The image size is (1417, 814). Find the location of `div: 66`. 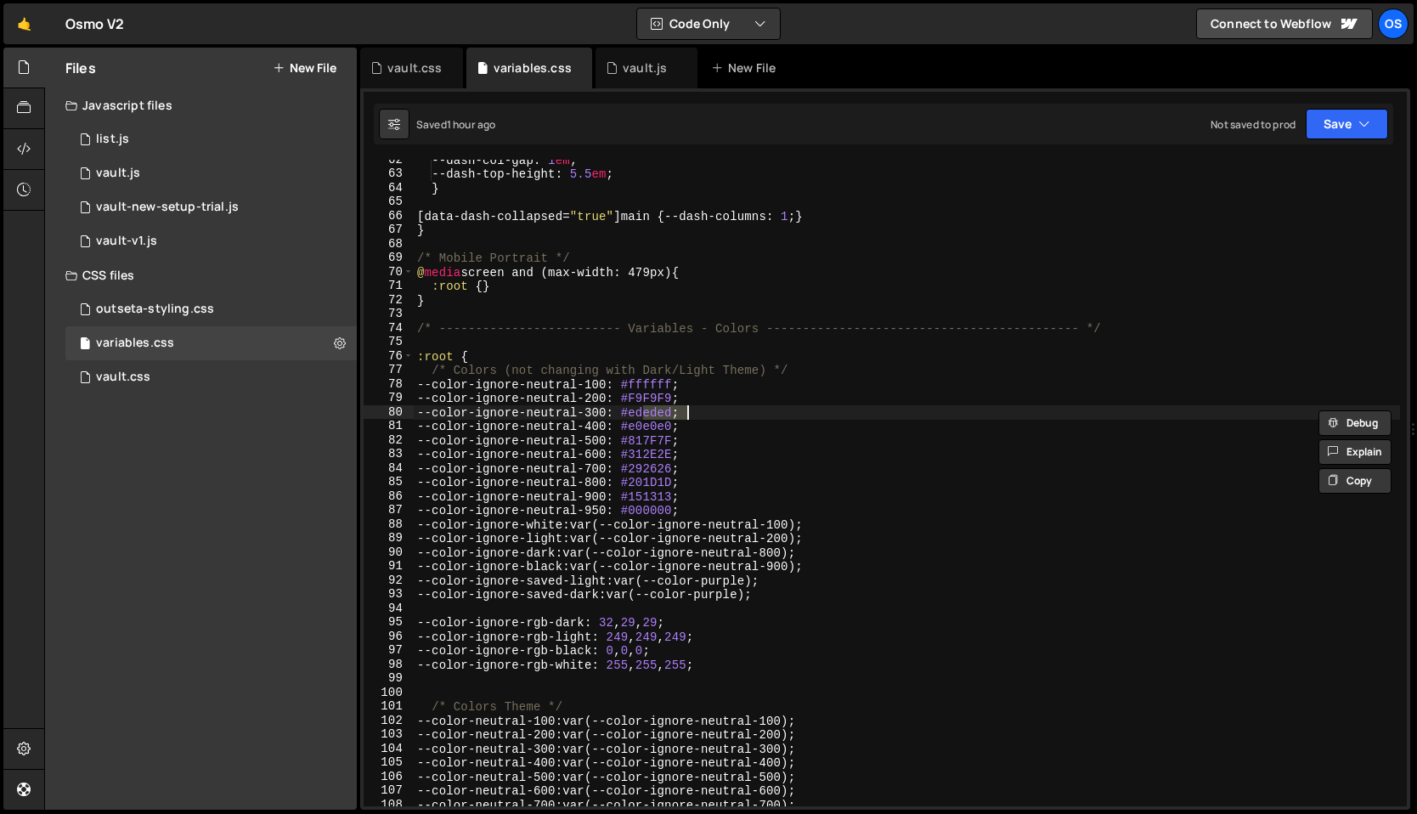

div: 66 is located at coordinates (388, 216).